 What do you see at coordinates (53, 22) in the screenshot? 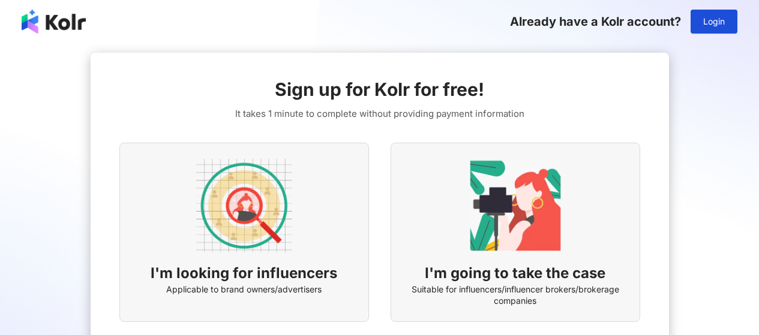
I see `img: logo` at bounding box center [53, 22].